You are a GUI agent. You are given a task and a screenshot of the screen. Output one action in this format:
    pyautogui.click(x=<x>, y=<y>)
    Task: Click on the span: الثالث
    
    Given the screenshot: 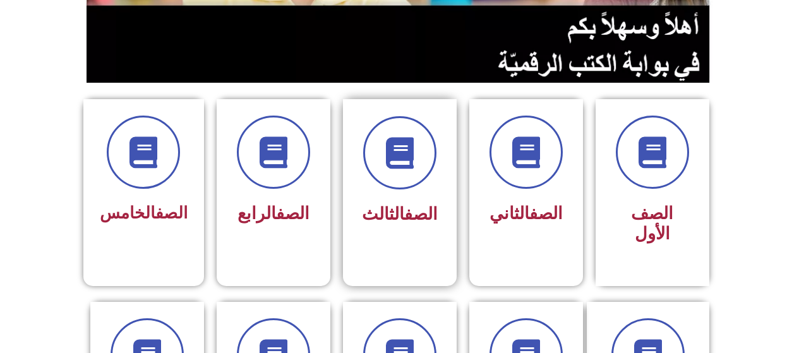 What is the action you would take?
    pyautogui.click(x=400, y=214)
    